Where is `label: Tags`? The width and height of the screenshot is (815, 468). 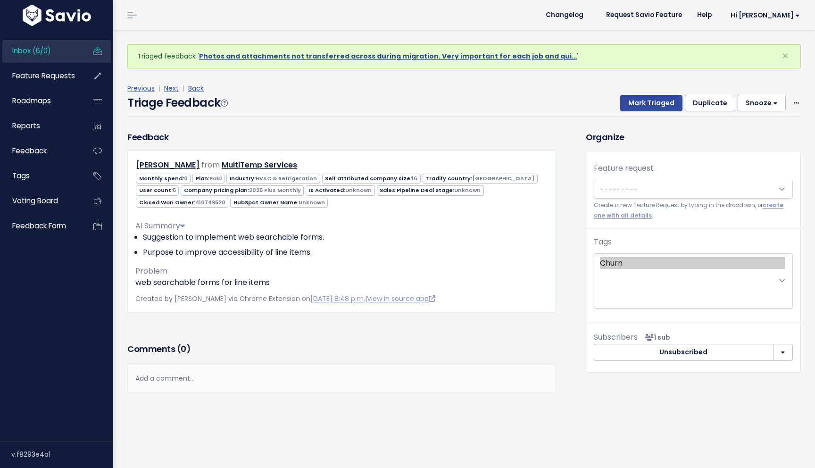 label: Tags is located at coordinates (602, 242).